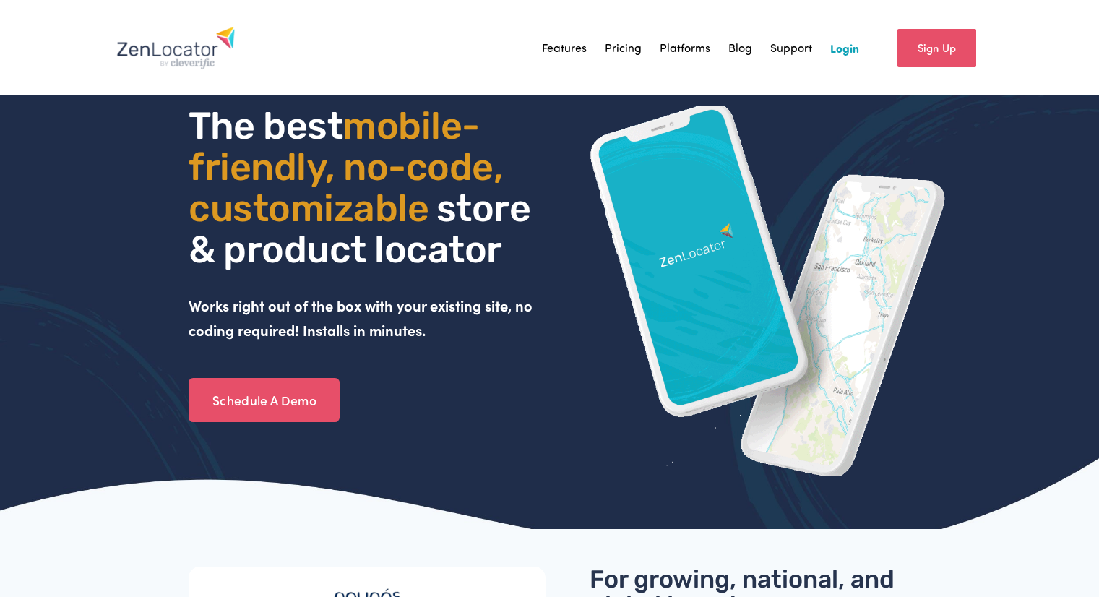 The width and height of the screenshot is (1099, 597). What do you see at coordinates (768, 291) in the screenshot?
I see `img: ZenLocator phone mockup gif` at bounding box center [768, 291].